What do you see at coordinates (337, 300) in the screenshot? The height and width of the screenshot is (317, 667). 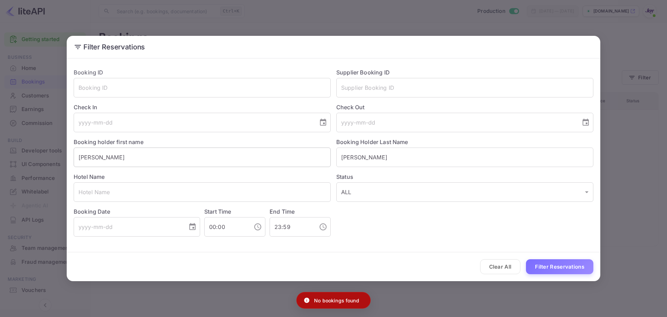 I see `p: No bookings found` at bounding box center [337, 300].